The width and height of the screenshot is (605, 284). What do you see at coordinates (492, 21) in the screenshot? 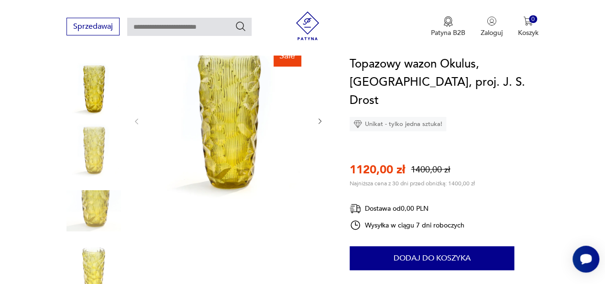
I see `img: Ikonka użytkownika` at bounding box center [492, 21].